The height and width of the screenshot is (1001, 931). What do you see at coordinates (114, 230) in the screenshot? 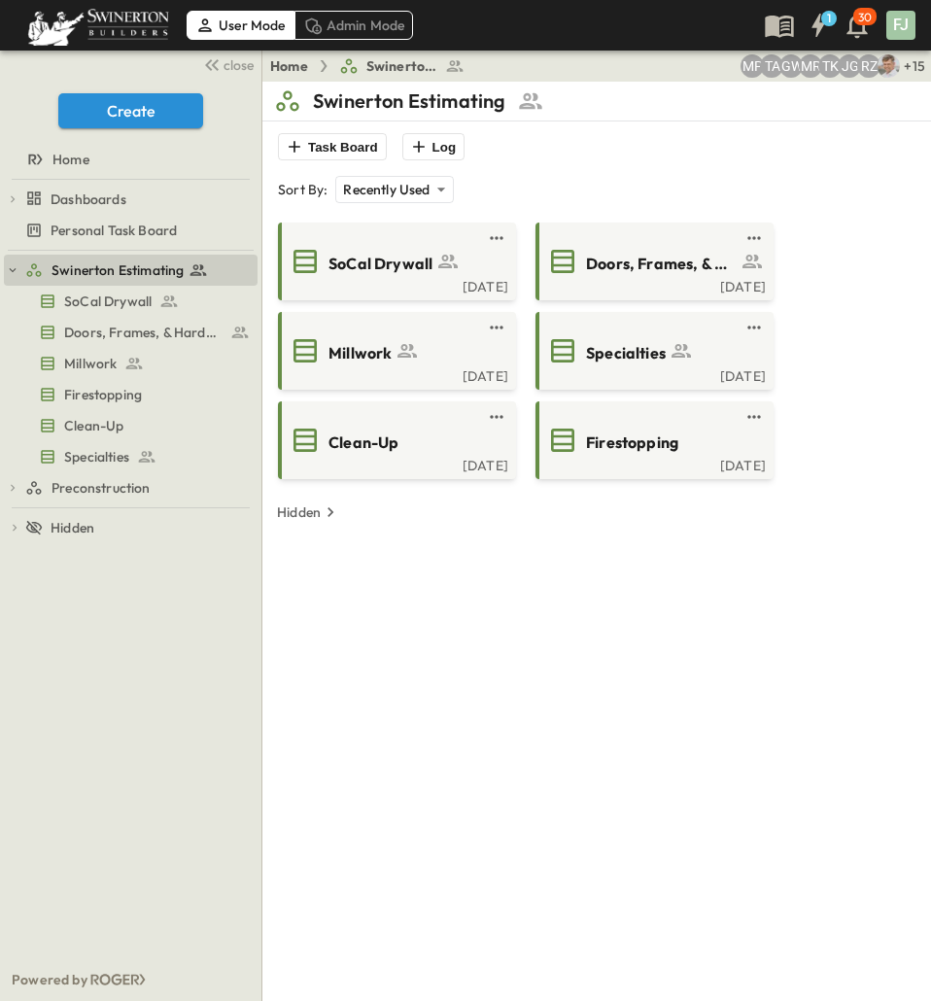
I see `span: Personal Task Board` at bounding box center [114, 230].